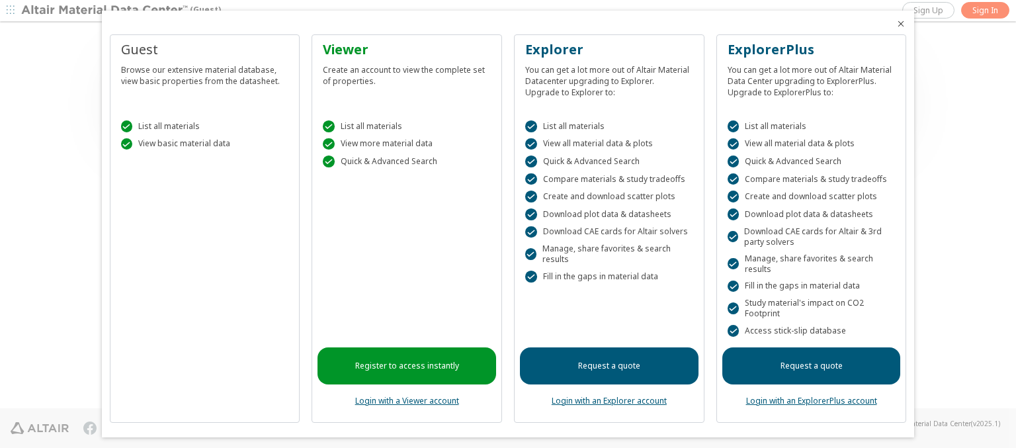 This screenshot has width=1016, height=448. Describe the element at coordinates (811, 331) in the screenshot. I see `div: Access stick-slip database` at that location.